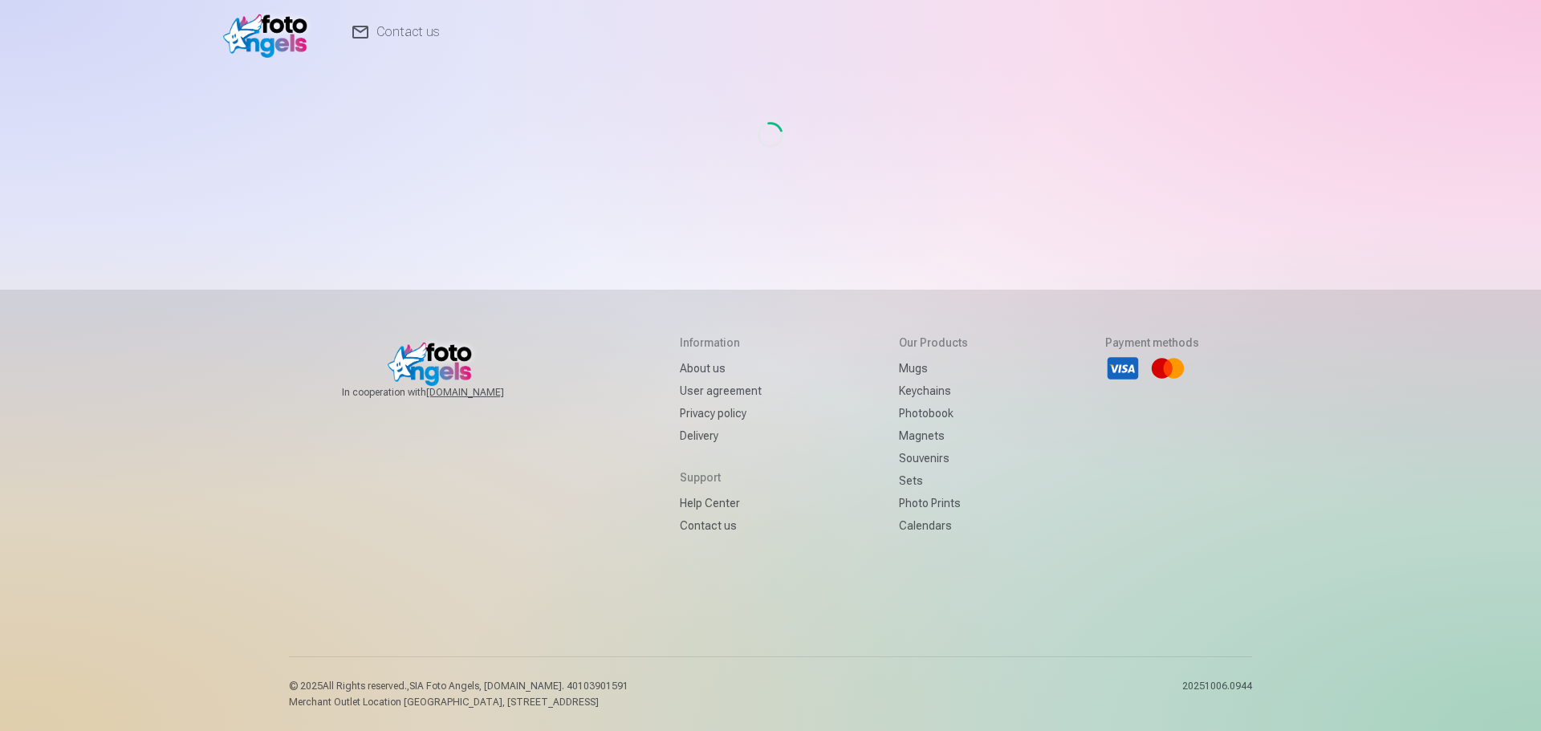  What do you see at coordinates (1167, 368) in the screenshot?
I see `li: Mastercard` at bounding box center [1167, 368].